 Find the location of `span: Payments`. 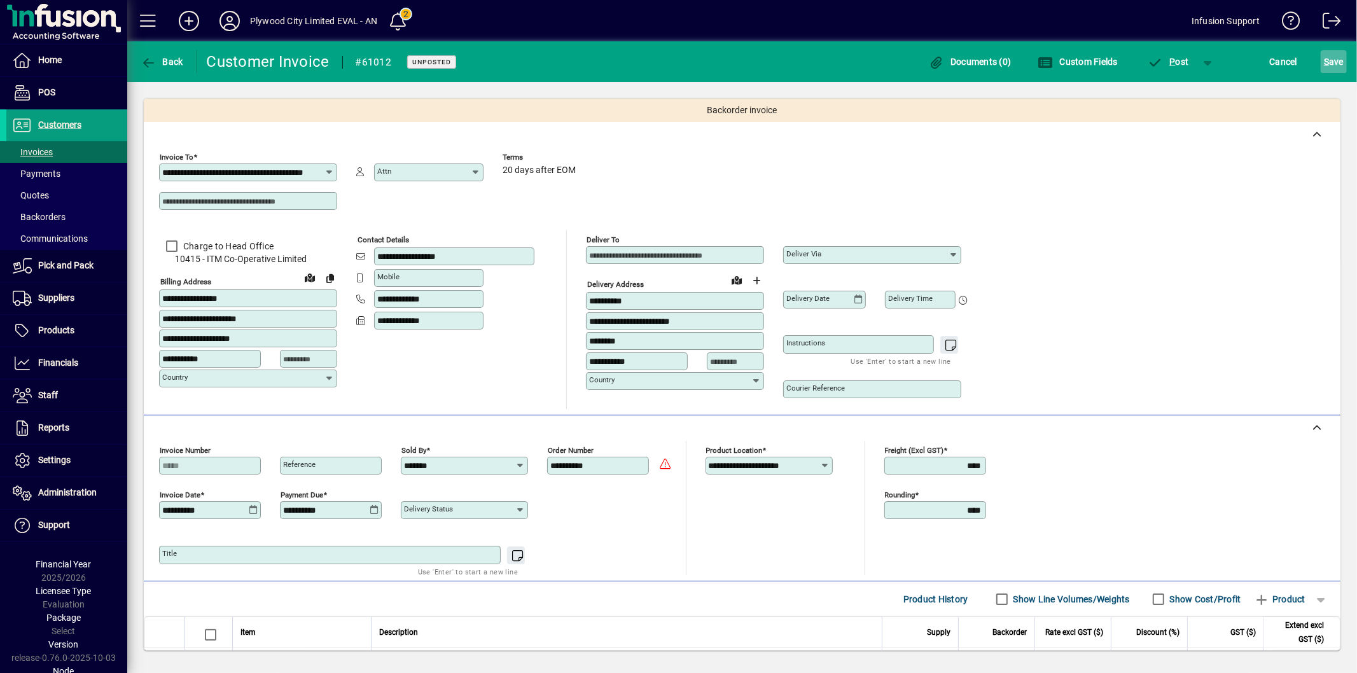

span: Payments is located at coordinates (36, 174).